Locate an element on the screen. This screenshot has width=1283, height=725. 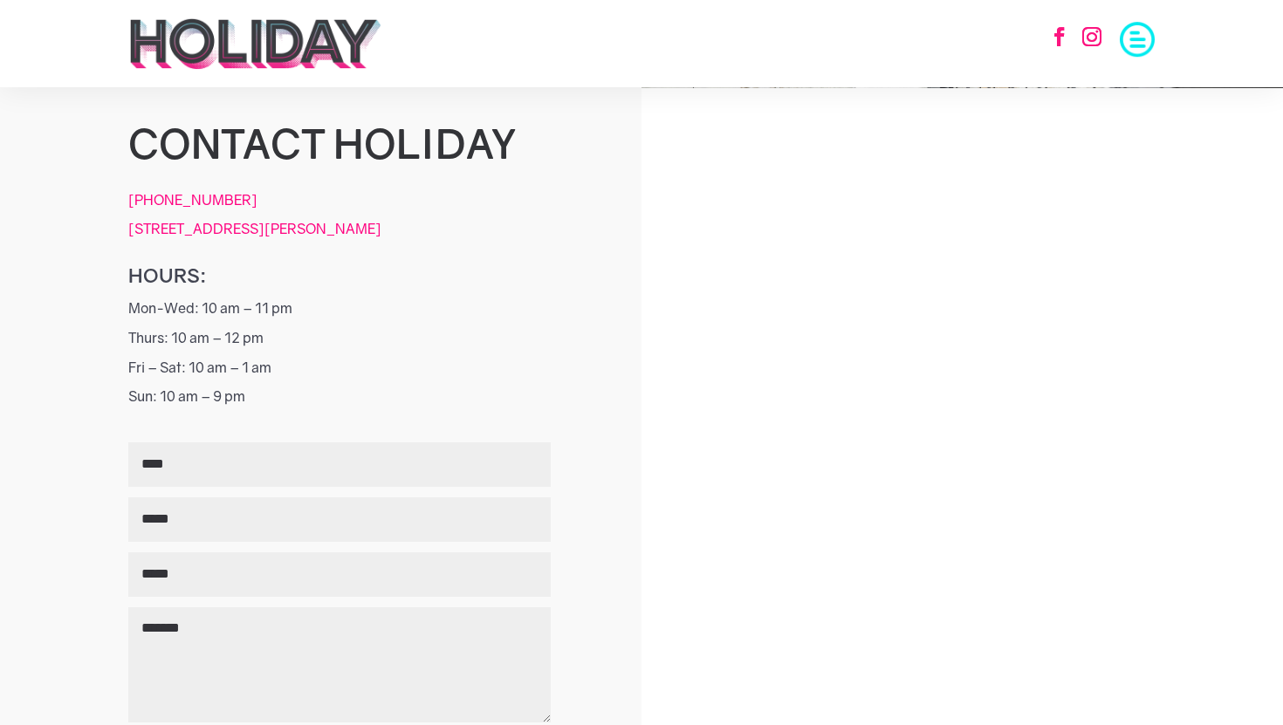
a: Follow on Facebook is located at coordinates (1059, 37).